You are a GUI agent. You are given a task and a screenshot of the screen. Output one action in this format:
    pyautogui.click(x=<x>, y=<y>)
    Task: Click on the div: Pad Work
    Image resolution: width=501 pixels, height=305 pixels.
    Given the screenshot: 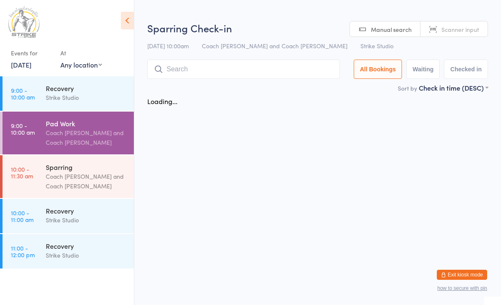 What is the action you would take?
    pyautogui.click(x=86, y=123)
    